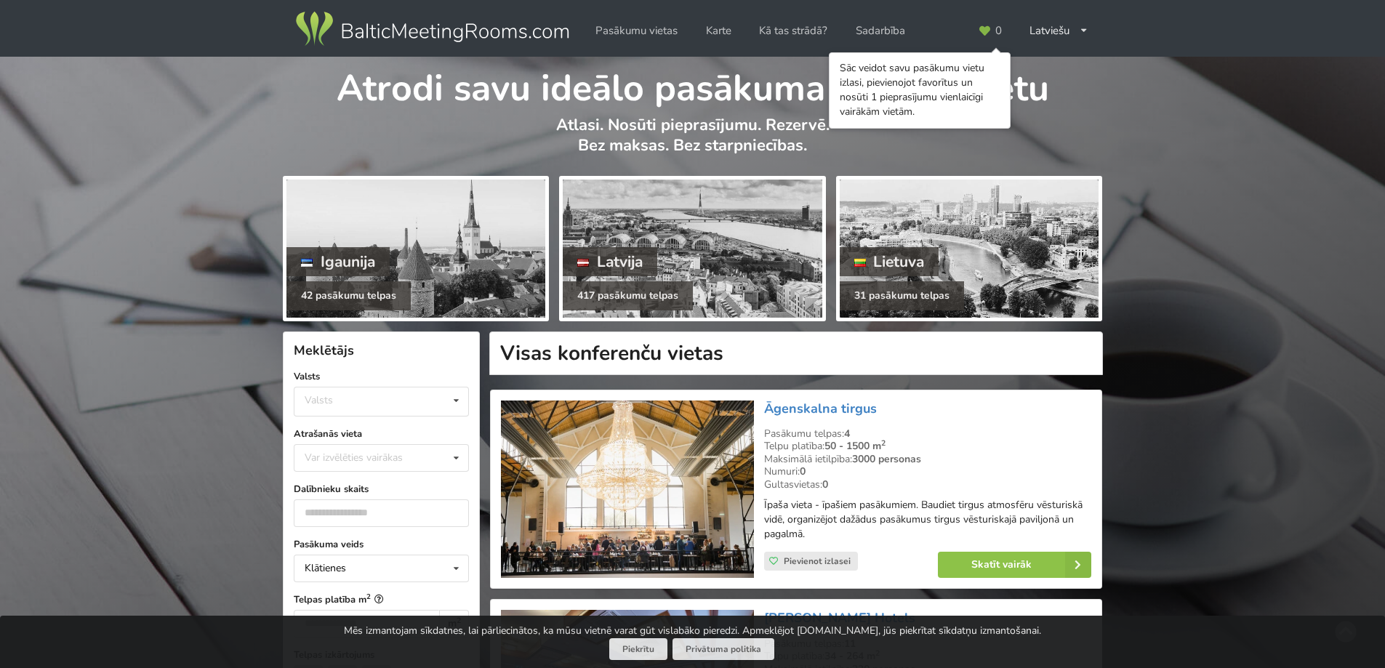 This screenshot has height=668, width=1385. Describe the element at coordinates (324, 350) in the screenshot. I see `span: Meklētājs` at that location.